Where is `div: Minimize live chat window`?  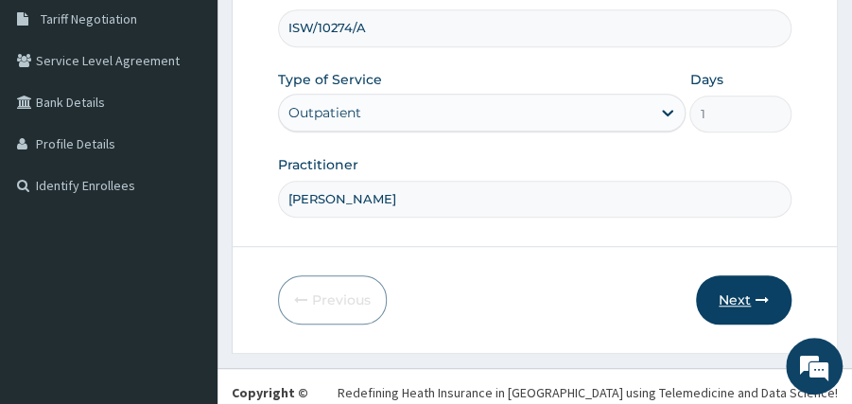 div: Minimize live chat window is located at coordinates (333, 32).